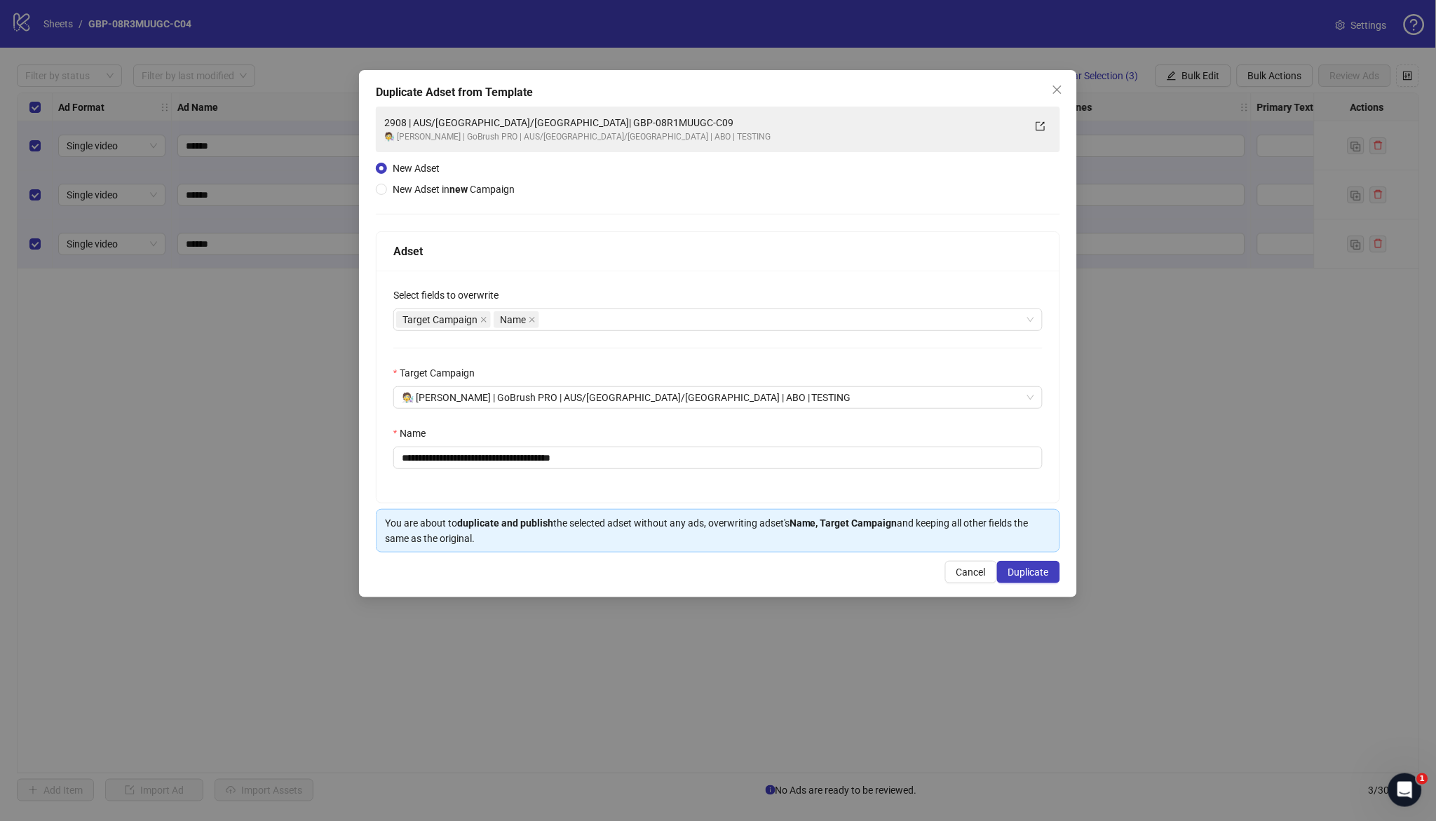 The height and width of the screenshot is (821, 1436). I want to click on div: You are about to the selected adset without any ads, overwriting adset's and keeping all other fi..., so click(718, 531).